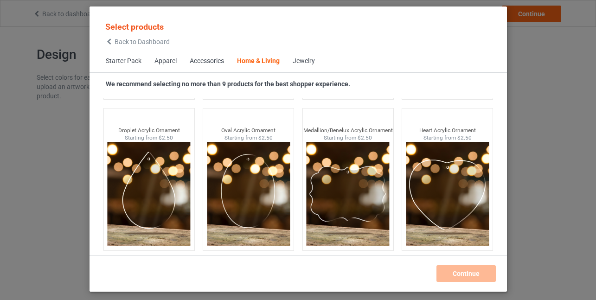 The height and width of the screenshot is (300, 596). Describe the element at coordinates (148, 130) in the screenshot. I see `div: Droplet Acrylic Ornament` at that location.